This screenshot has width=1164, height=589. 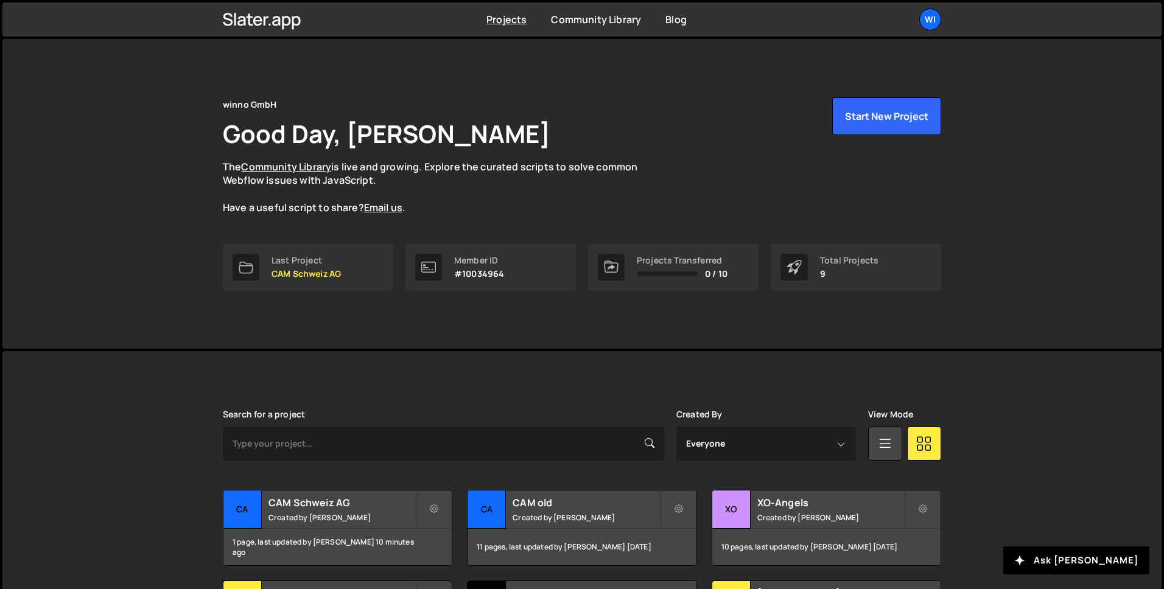 I want to click on input: Type your project..., so click(x=443, y=444).